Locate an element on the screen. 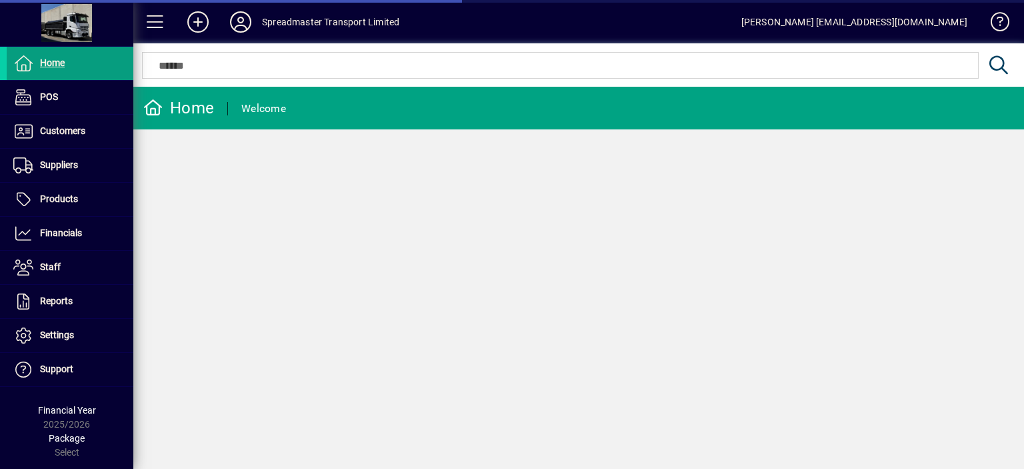  a: Knowledge Base is located at coordinates (994, 24).